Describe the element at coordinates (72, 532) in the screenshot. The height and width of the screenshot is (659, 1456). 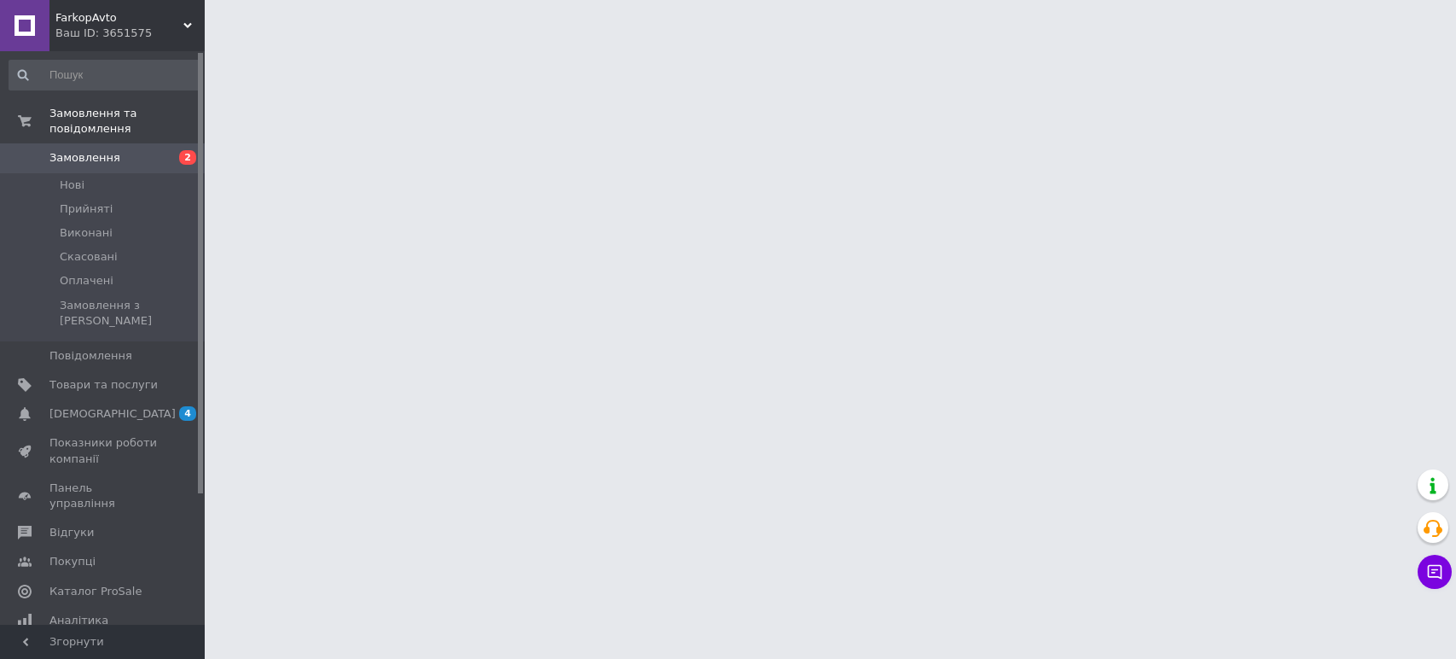
I see `span: Відгуки` at that location.